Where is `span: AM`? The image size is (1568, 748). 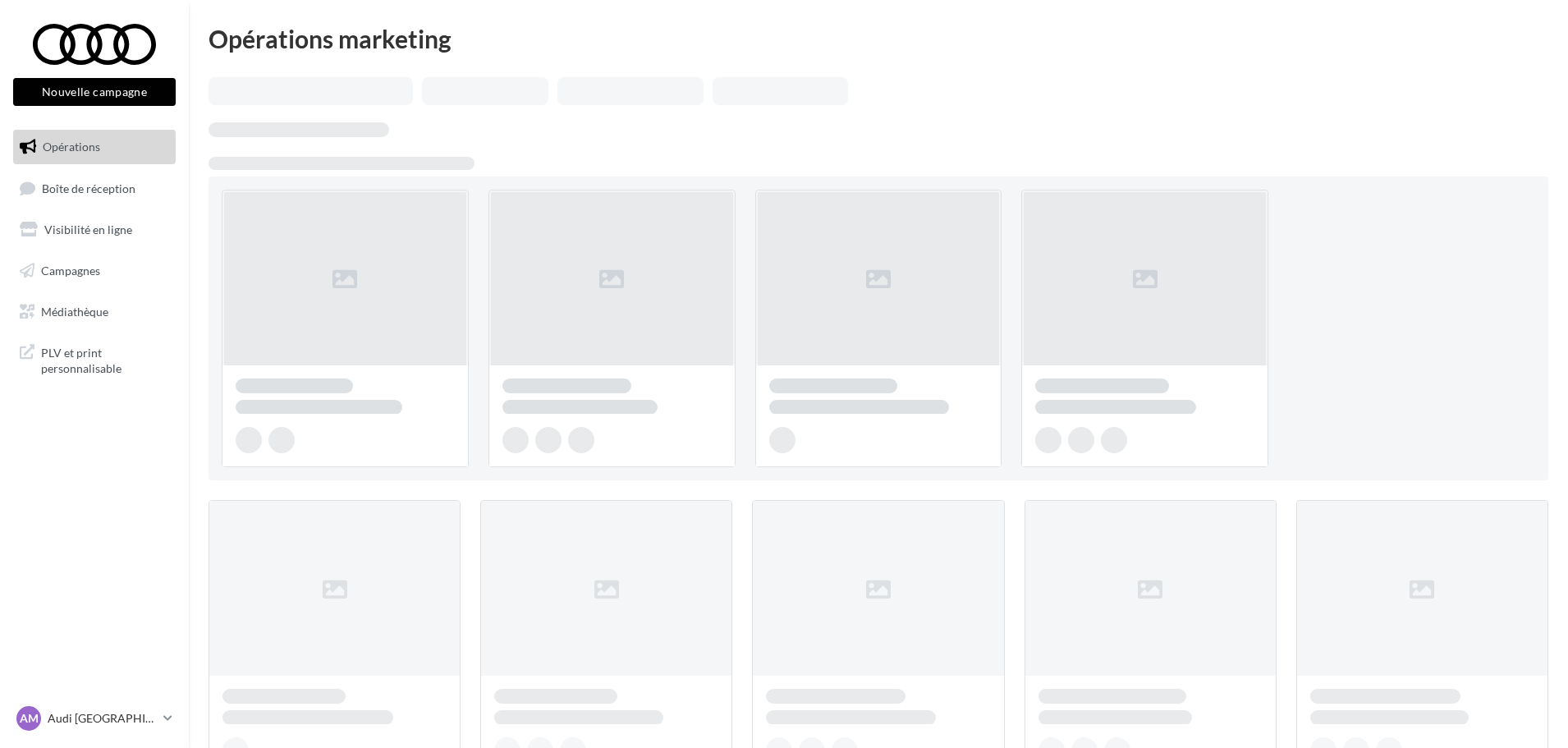
span: AM is located at coordinates (29, 718).